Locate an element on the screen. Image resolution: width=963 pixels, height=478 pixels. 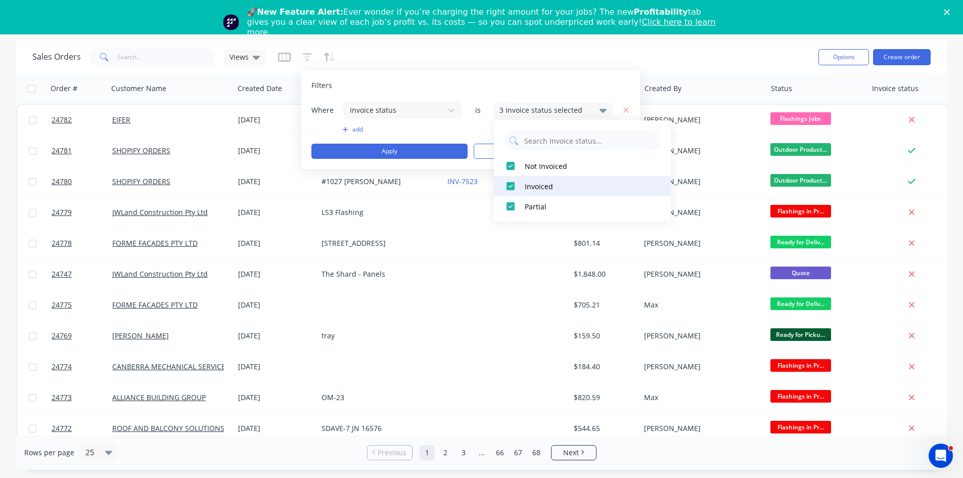
h1: Sales Orders is located at coordinates (57, 57).